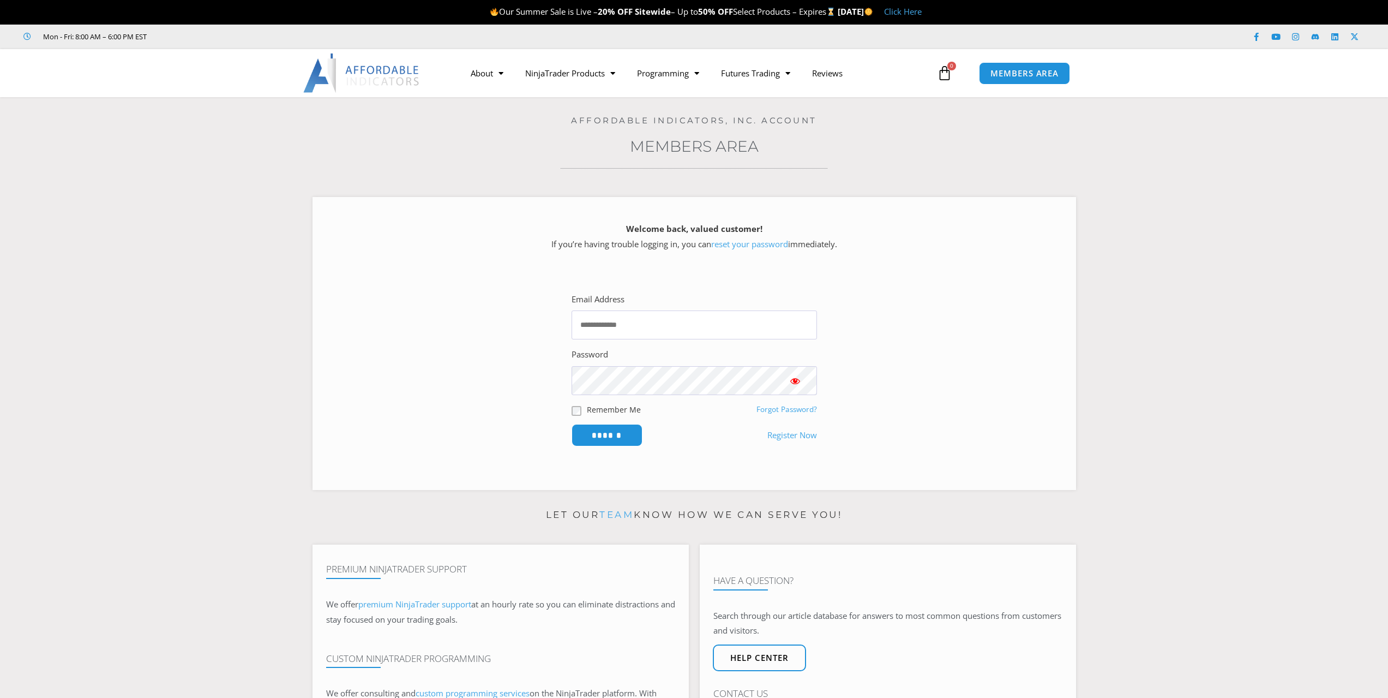  Describe the element at coordinates (756, 73) in the screenshot. I see `a: Futures Trading` at that location.